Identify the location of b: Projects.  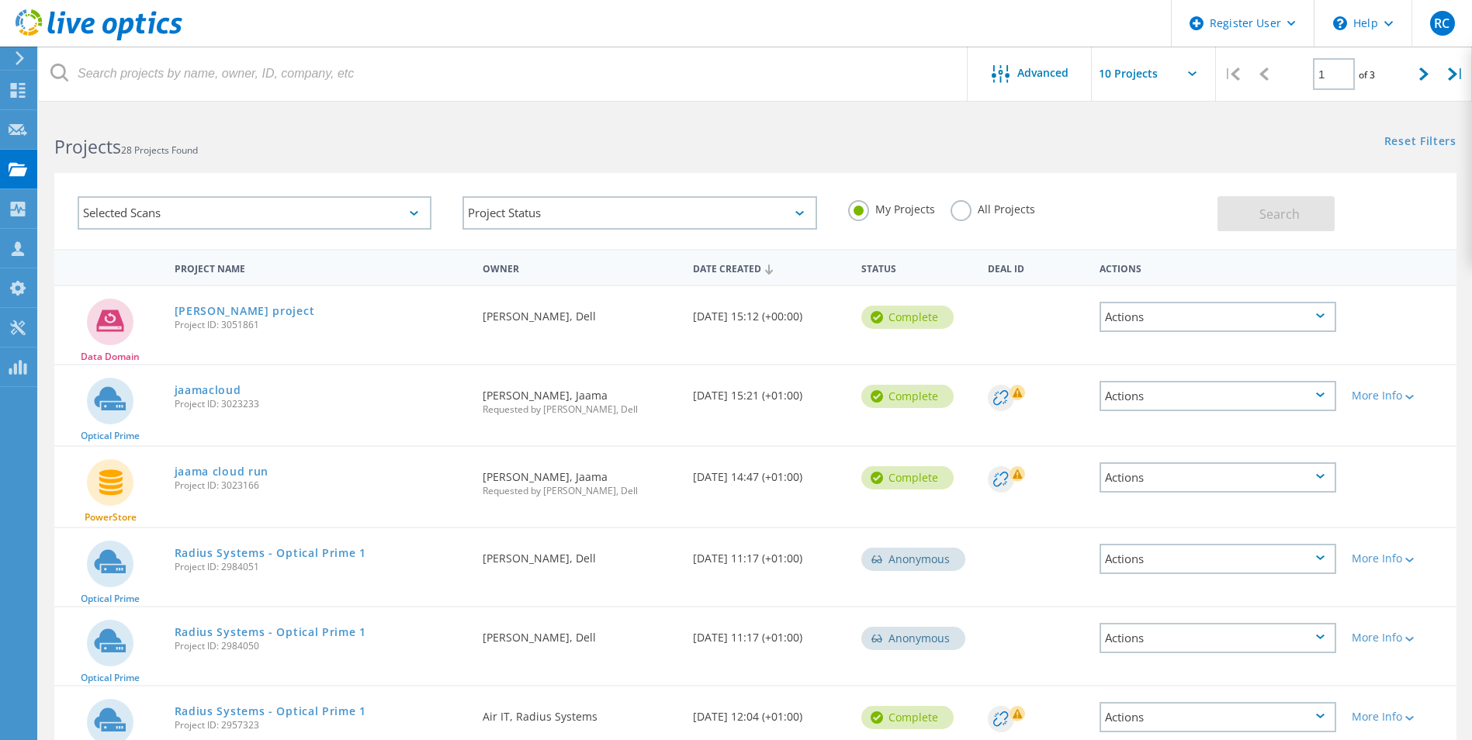
(88, 147).